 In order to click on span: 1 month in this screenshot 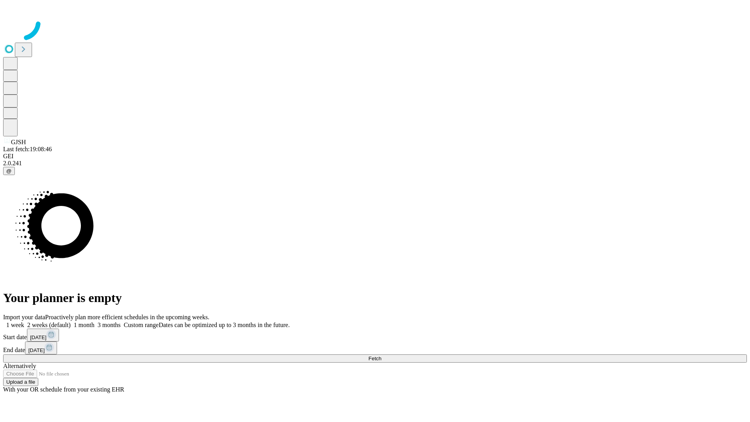, I will do `click(84, 325)`.